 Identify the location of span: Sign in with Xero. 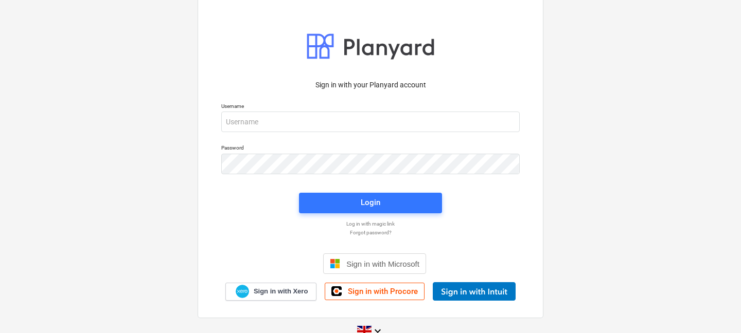
(280, 292).